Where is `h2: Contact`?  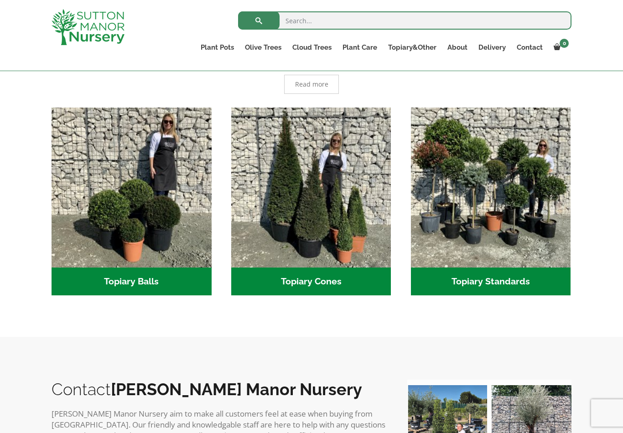 h2: Contact is located at coordinates (220, 389).